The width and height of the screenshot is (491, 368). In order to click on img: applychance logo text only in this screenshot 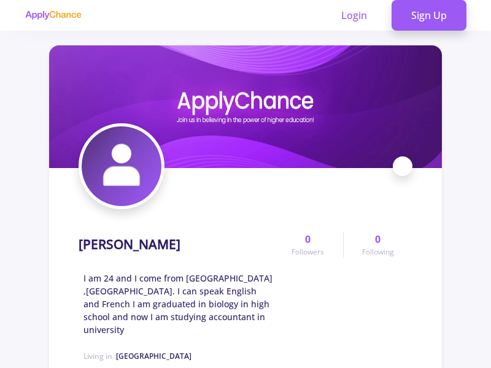, I will do `click(53, 15)`.